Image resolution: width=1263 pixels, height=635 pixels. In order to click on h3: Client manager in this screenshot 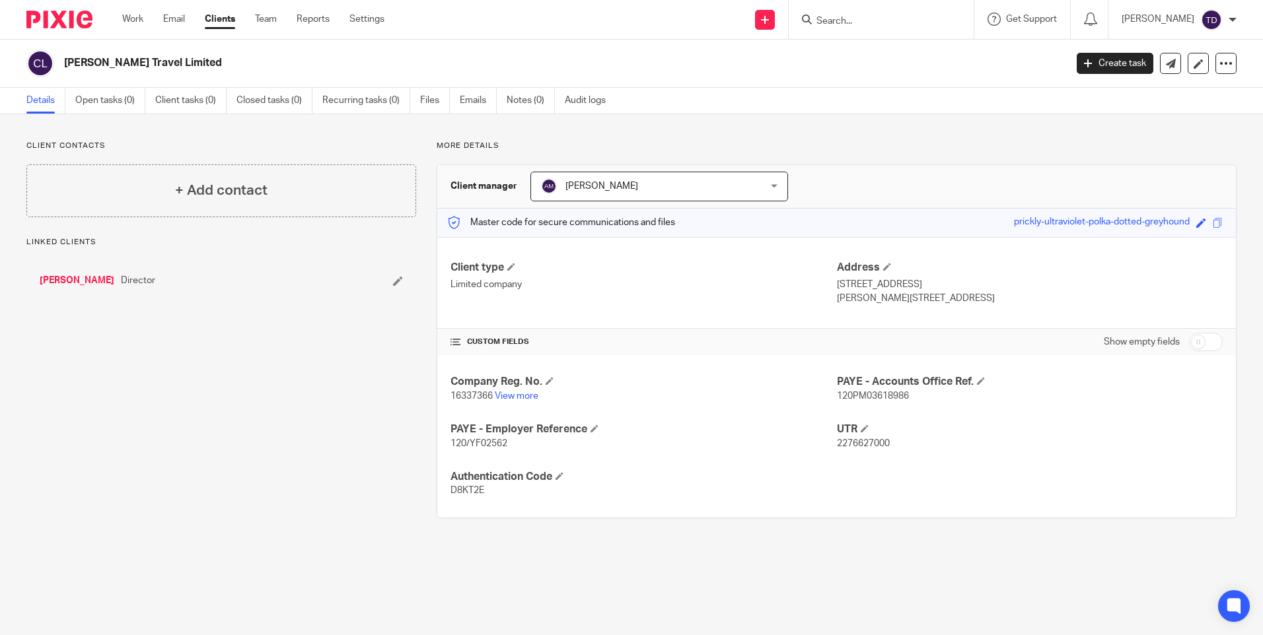, I will do `click(483, 186)`.